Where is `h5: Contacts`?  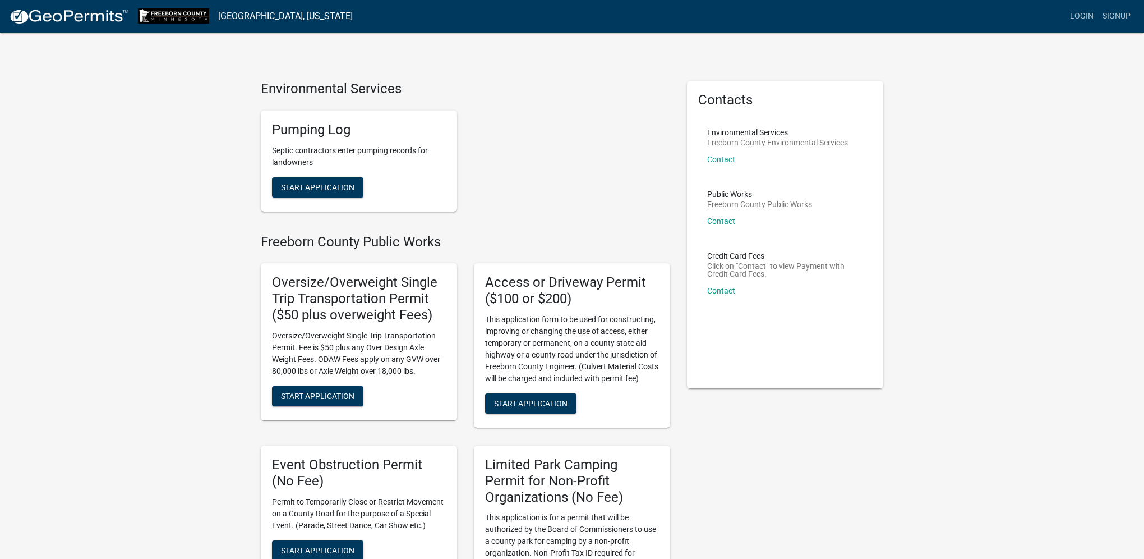
h5: Contacts is located at coordinates (785, 100).